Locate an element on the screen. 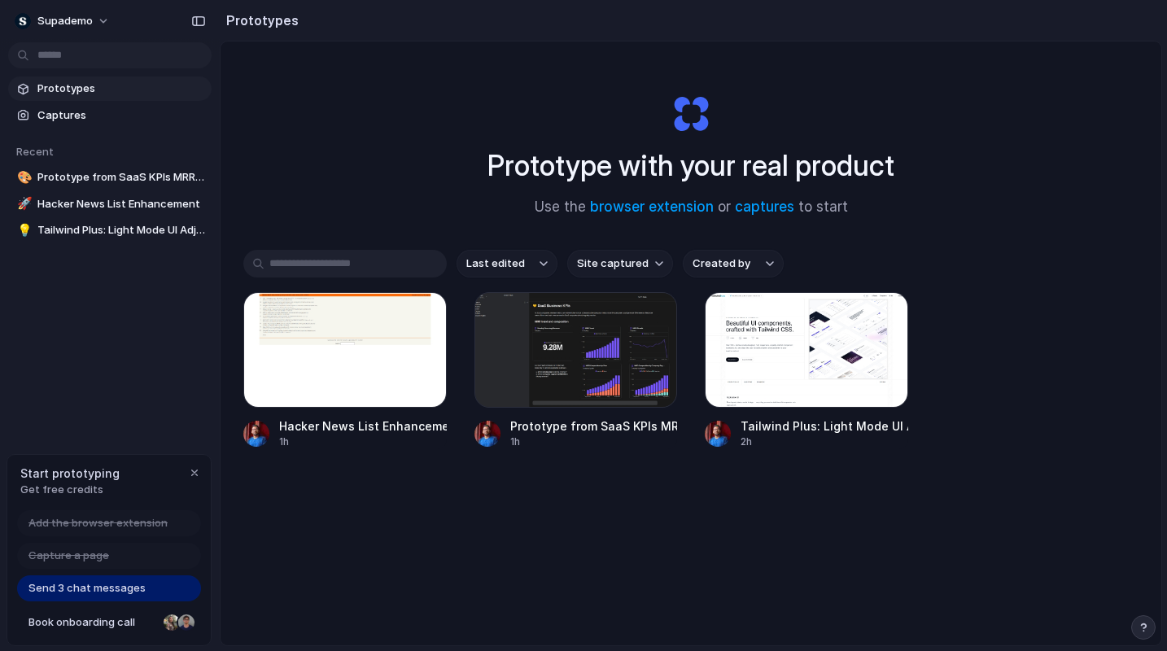 Image resolution: width=1167 pixels, height=651 pixels. button: Site captured is located at coordinates (620, 264).